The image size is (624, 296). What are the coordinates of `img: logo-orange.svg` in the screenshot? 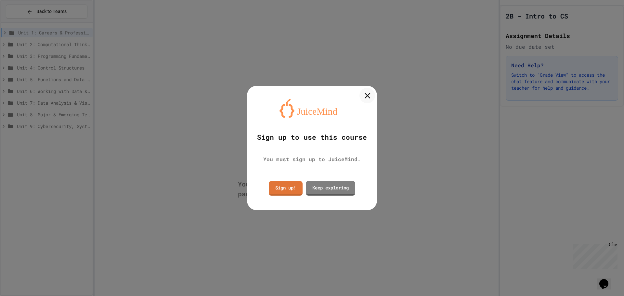 It's located at (312, 108).